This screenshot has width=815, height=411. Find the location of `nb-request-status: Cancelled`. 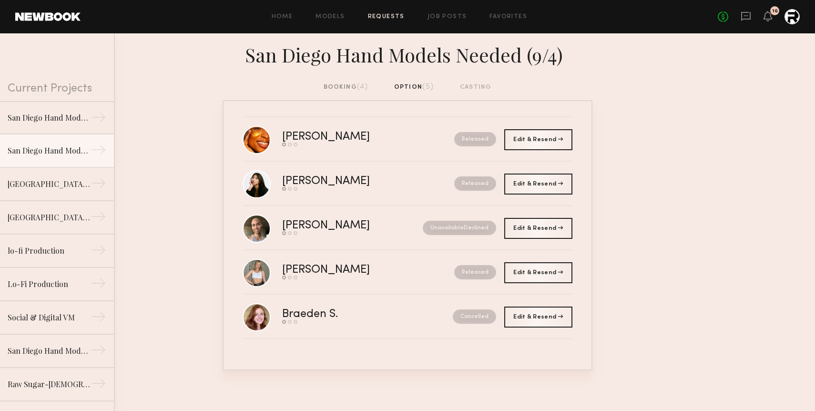

nb-request-status: Cancelled is located at coordinates (474, 316).